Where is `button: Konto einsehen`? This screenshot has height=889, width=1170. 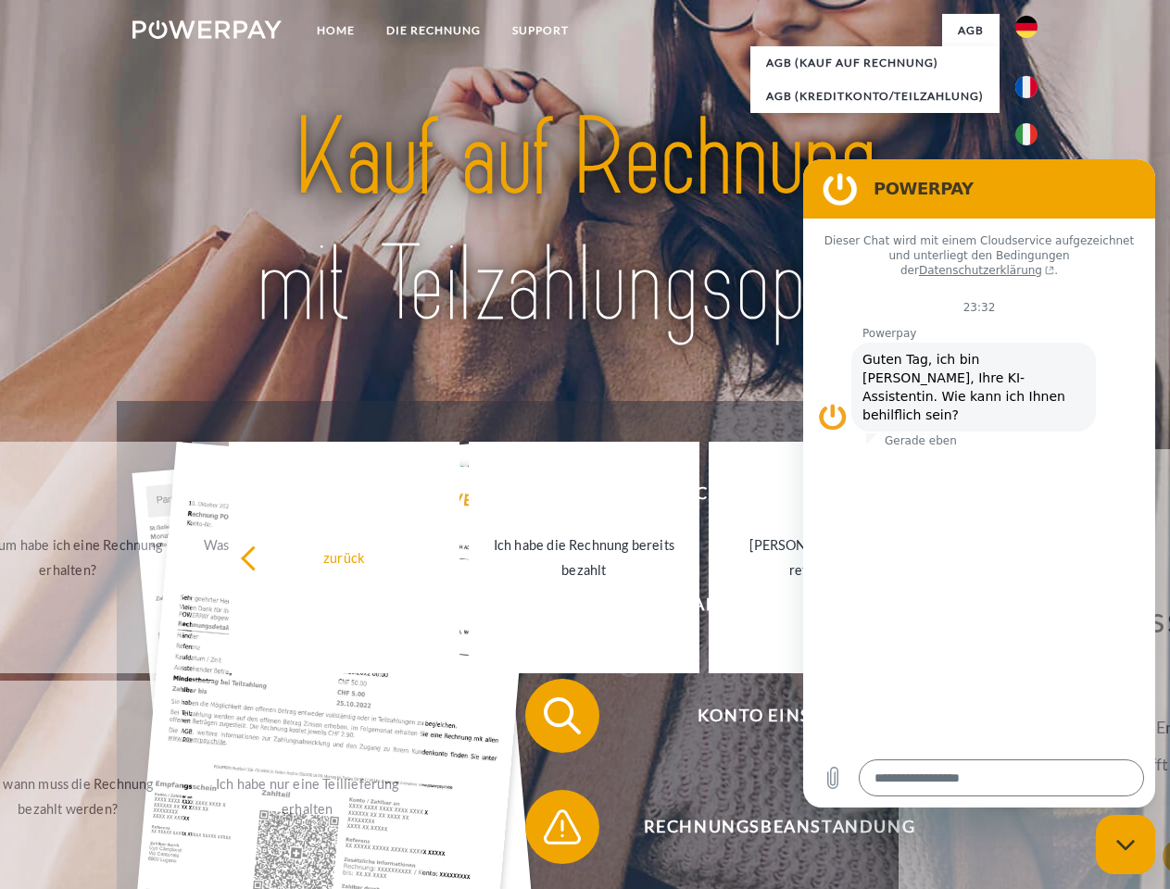 button: Konto einsehen is located at coordinates (766, 716).